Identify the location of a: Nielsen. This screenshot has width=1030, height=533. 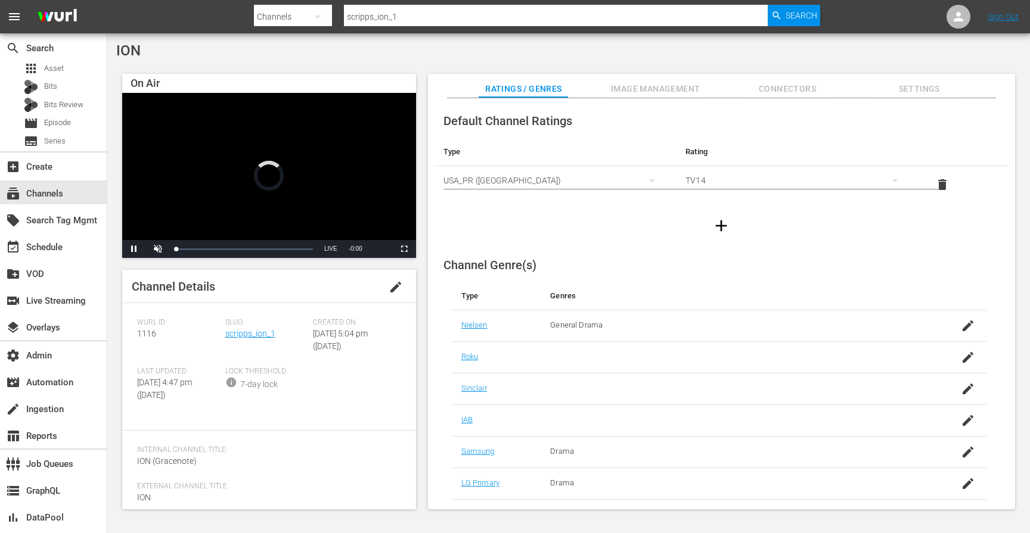
(474, 325).